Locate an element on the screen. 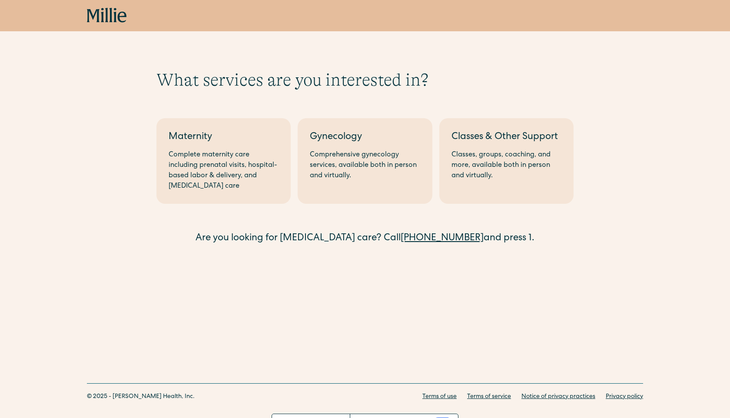 This screenshot has height=418, width=730. a: MaternityComplete maternity care including prenatal visits, hospital-based labor & delivery, and ... is located at coordinates (223, 161).